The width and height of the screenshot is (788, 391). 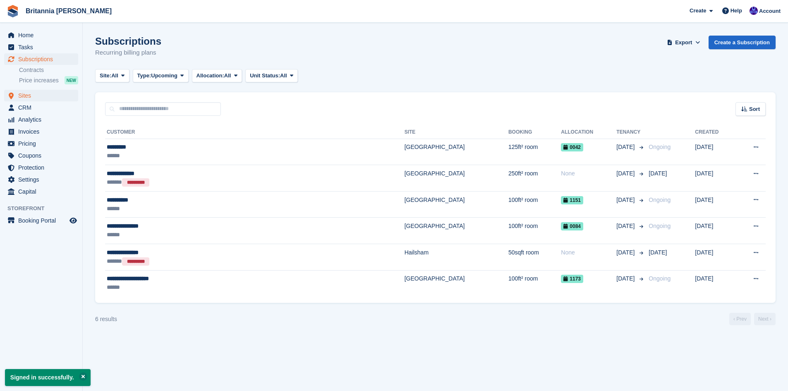 I want to click on span: 0042, so click(x=572, y=147).